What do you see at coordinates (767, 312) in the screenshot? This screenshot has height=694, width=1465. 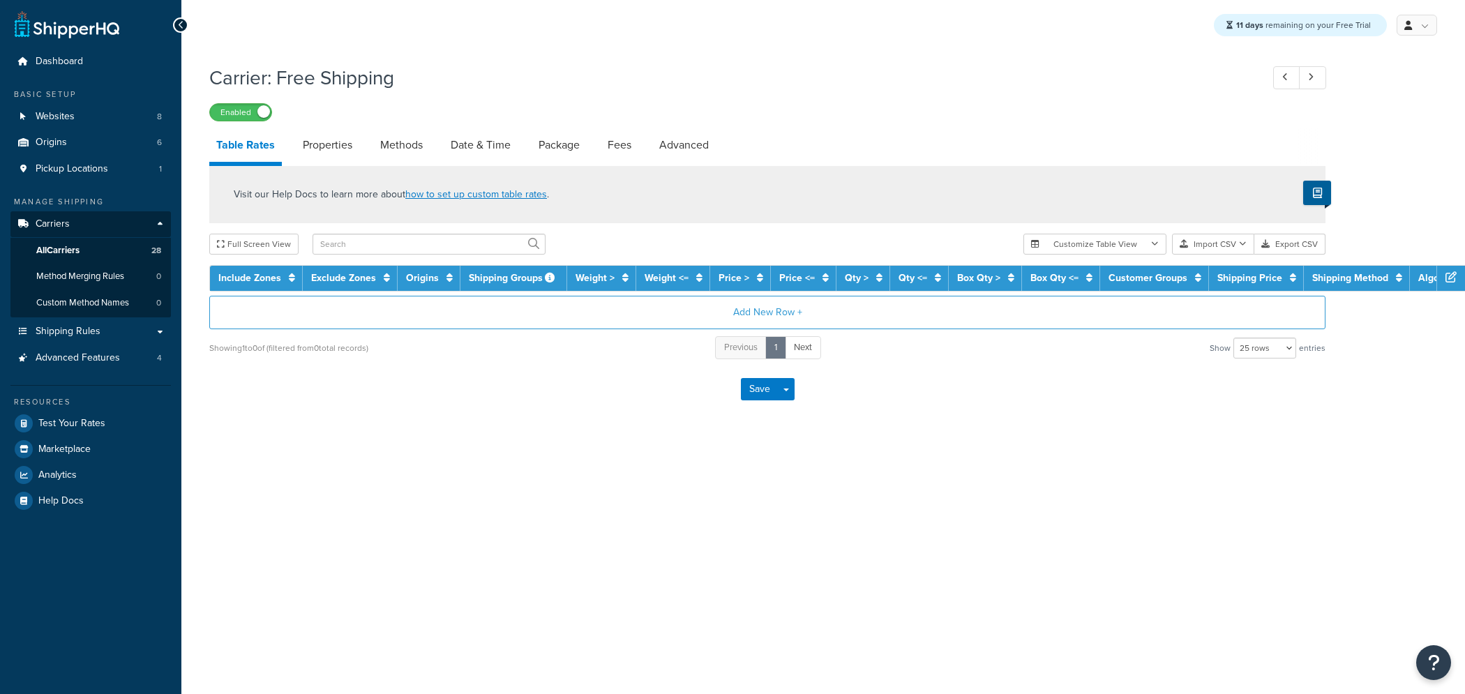 I see `button: Add New Row +` at bounding box center [767, 312].